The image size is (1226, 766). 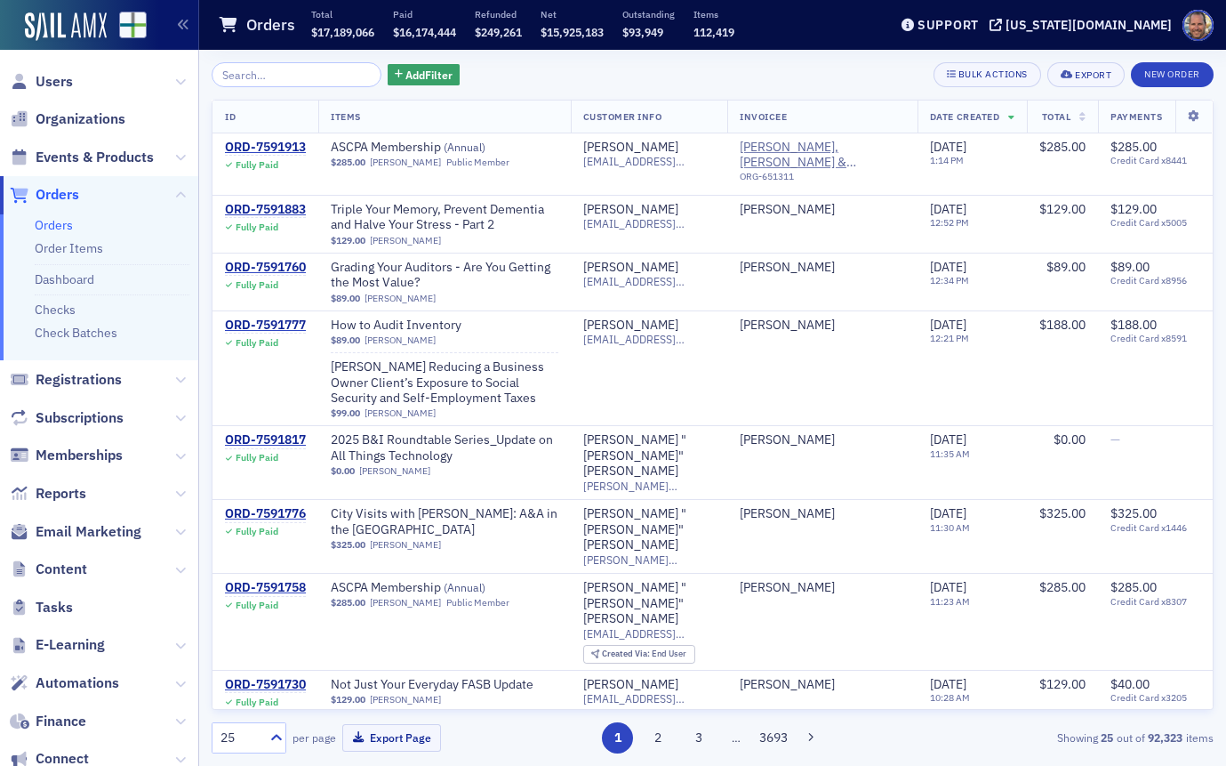 I want to click on span: City Visits with Mike Brand: A&A in the Rocket City, so click(x=445, y=521).